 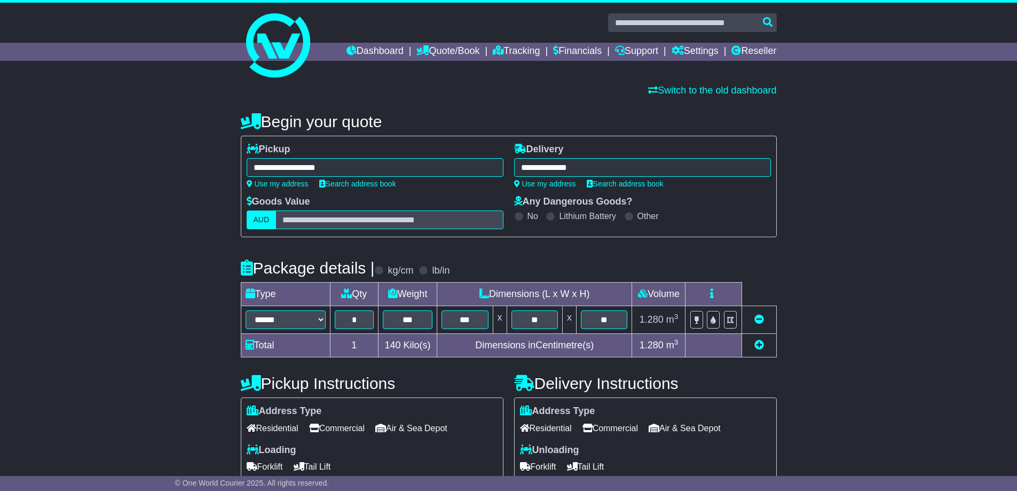 I want to click on a: Switch to the old dashboard, so click(x=712, y=90).